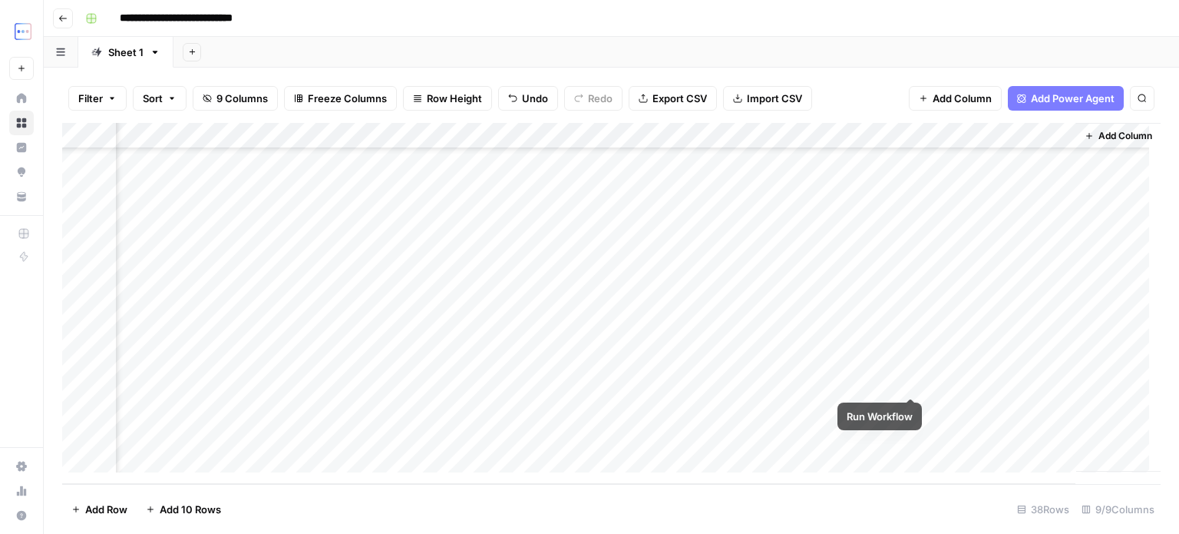 The width and height of the screenshot is (1179, 534). Describe the element at coordinates (775, 98) in the screenshot. I see `span: Import CSV` at that location.